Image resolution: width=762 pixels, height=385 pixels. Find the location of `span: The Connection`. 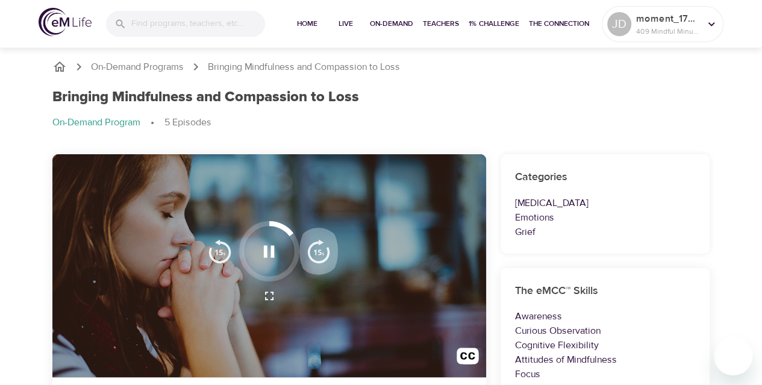

span: The Connection is located at coordinates (559, 24).